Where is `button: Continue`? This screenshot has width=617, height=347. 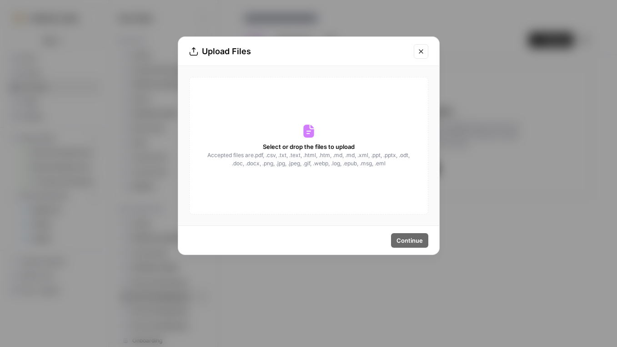 button: Continue is located at coordinates (410, 240).